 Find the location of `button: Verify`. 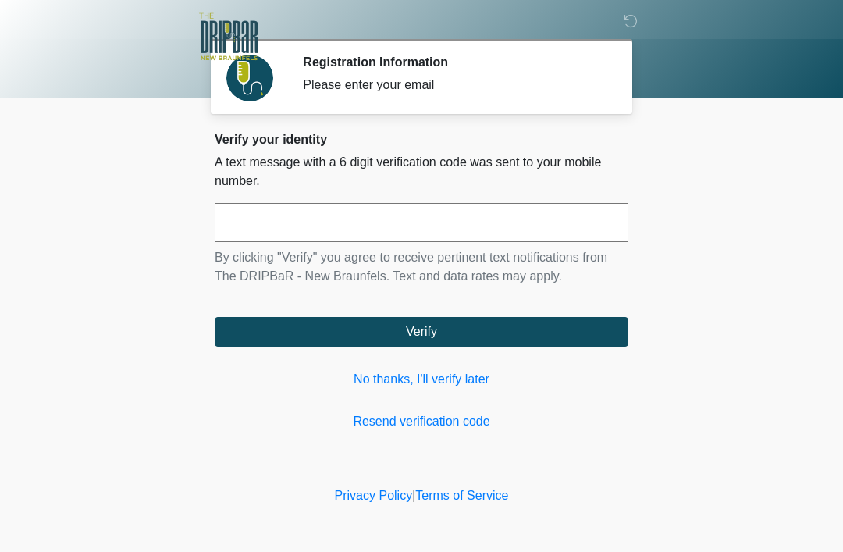

button: Verify is located at coordinates (421, 332).